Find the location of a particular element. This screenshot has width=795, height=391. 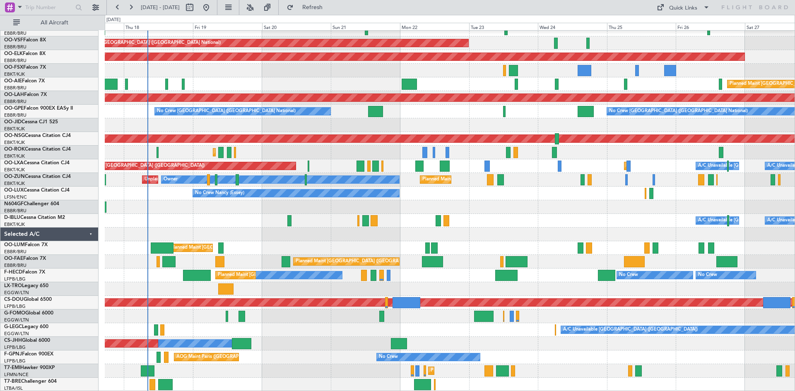

span: OO-LUM is located at coordinates (14, 245).